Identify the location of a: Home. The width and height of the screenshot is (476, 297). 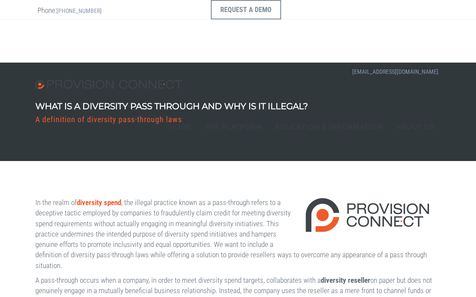
(180, 126).